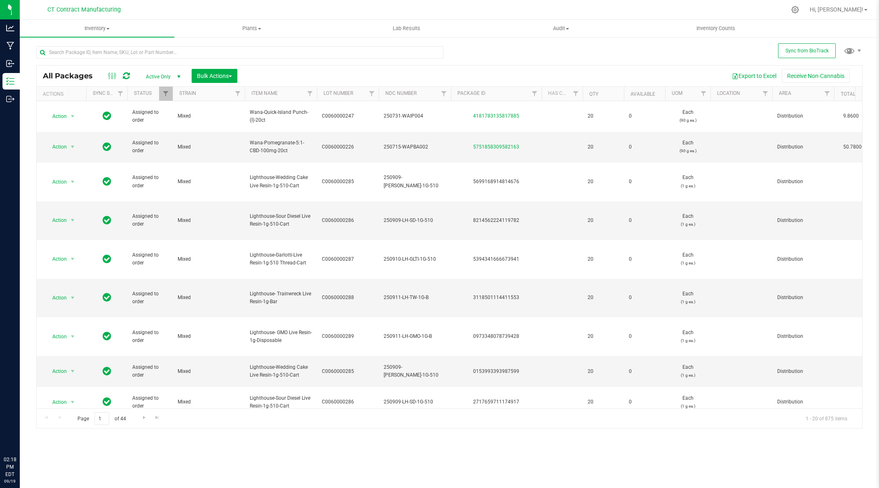  I want to click on button: Export to Excel, so click(754, 76).